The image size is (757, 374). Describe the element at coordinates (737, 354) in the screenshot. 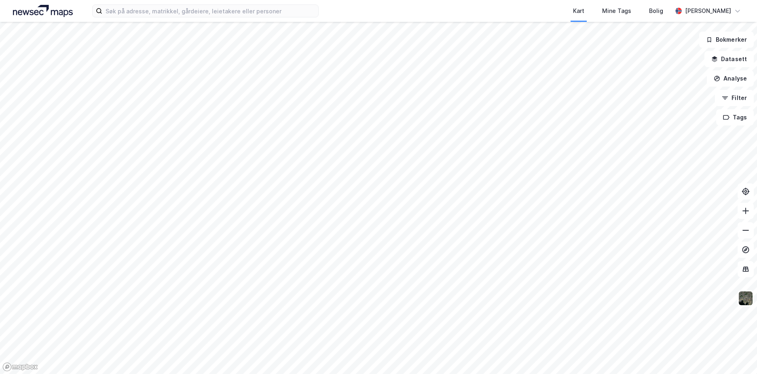

I see `div: Kontrollprogram for chat` at that location.